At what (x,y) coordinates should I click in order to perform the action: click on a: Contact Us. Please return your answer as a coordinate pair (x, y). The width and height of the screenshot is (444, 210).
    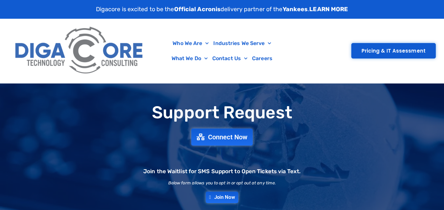
    Looking at the image, I should click on (230, 58).